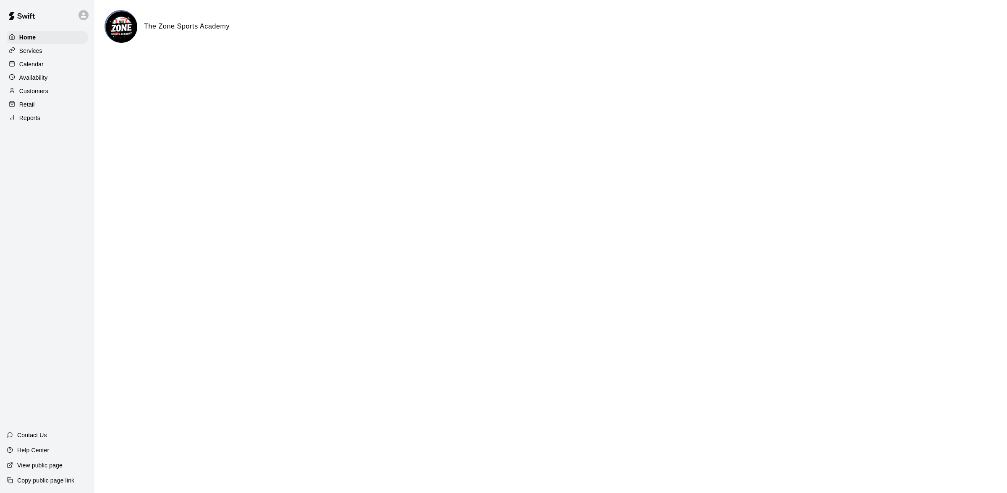  Describe the element at coordinates (47, 78) in the screenshot. I see `div: Availability` at that location.